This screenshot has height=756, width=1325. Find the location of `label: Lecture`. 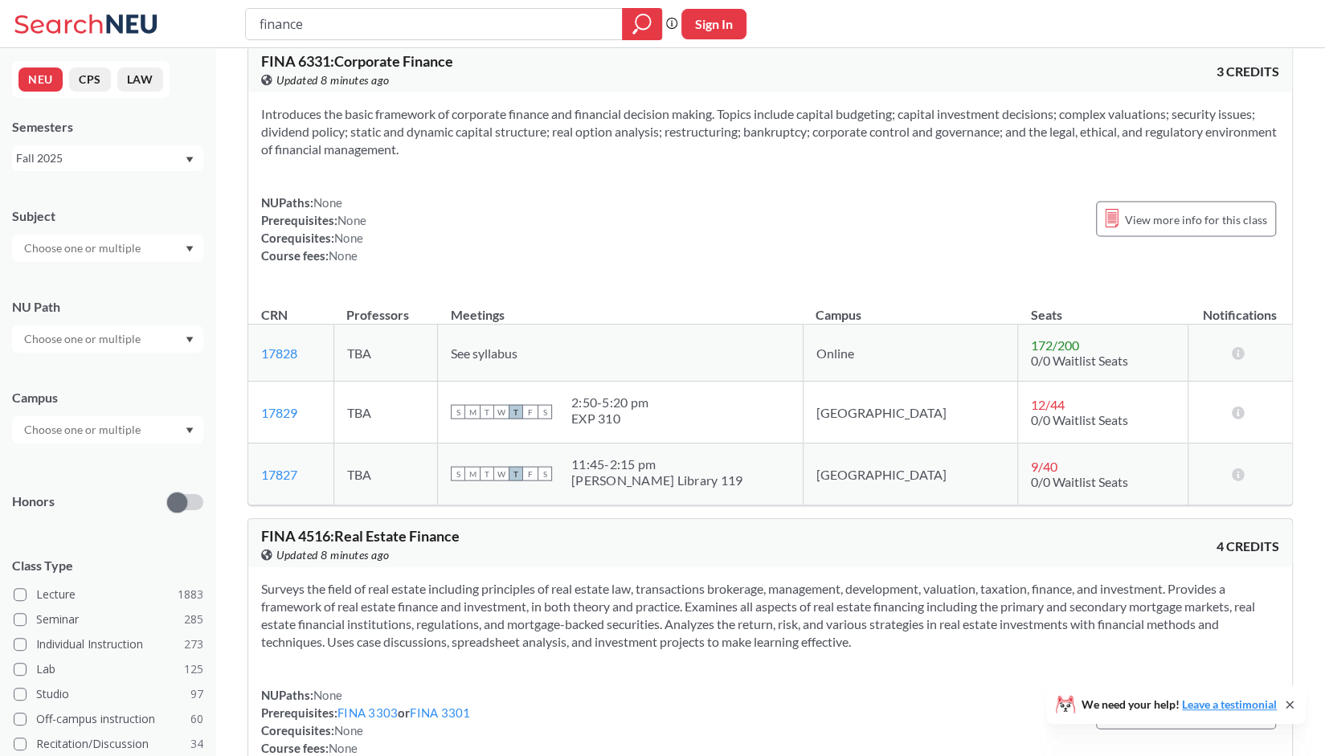

label: Lecture is located at coordinates (108, 595).